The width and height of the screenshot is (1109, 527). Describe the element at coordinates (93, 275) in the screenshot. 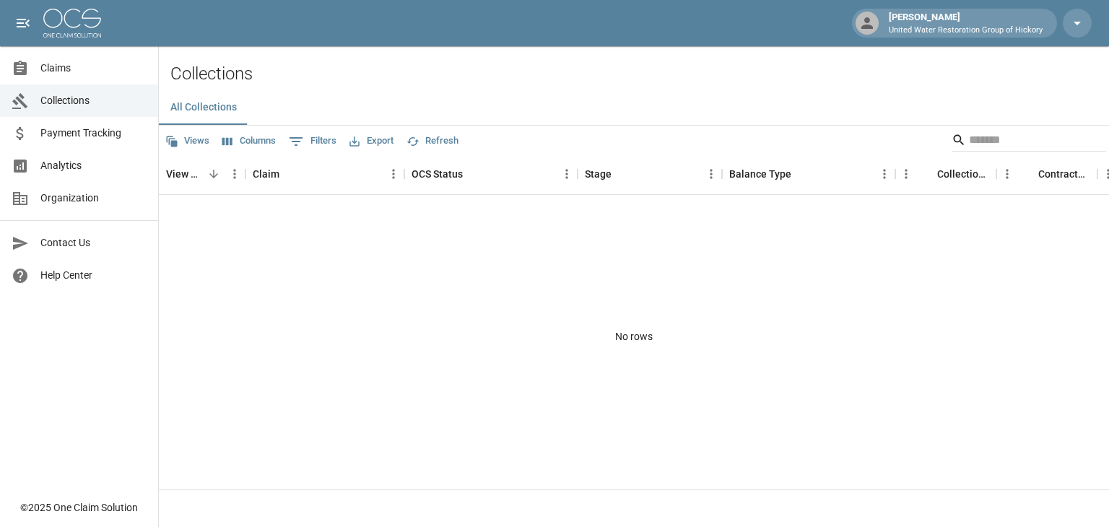

I see `span: Help Center` at that location.